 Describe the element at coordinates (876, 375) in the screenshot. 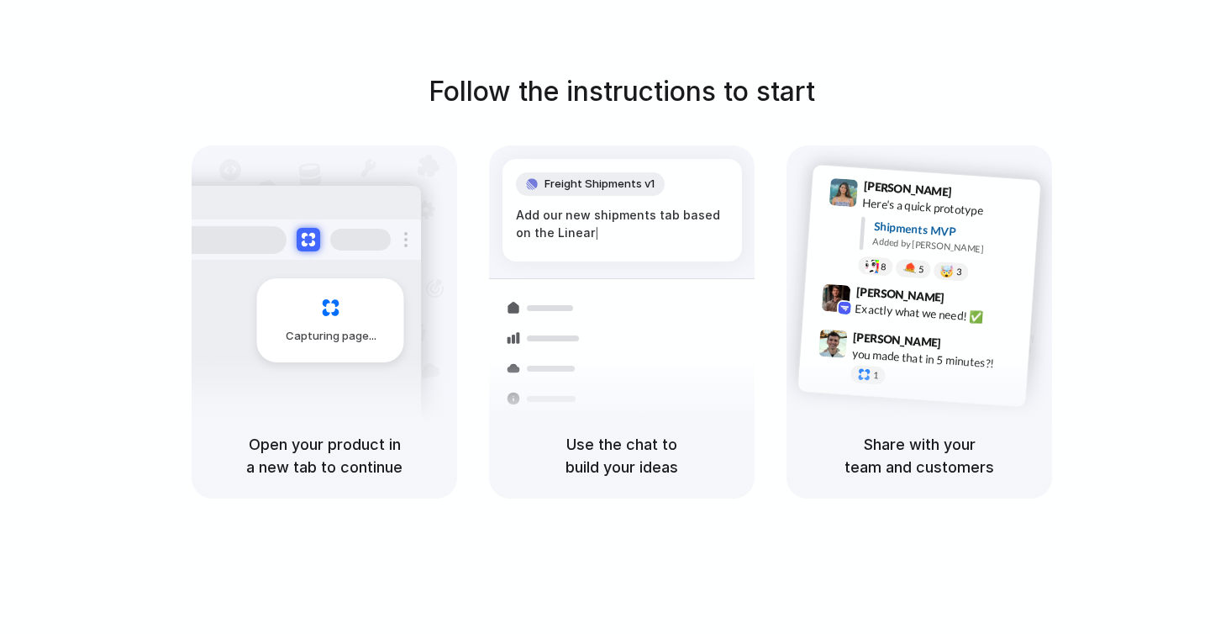

I see `span: 1` at that location.